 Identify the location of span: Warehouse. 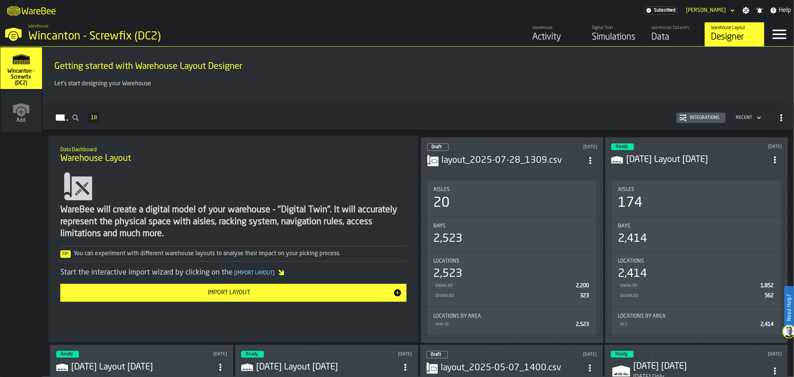
(38, 26).